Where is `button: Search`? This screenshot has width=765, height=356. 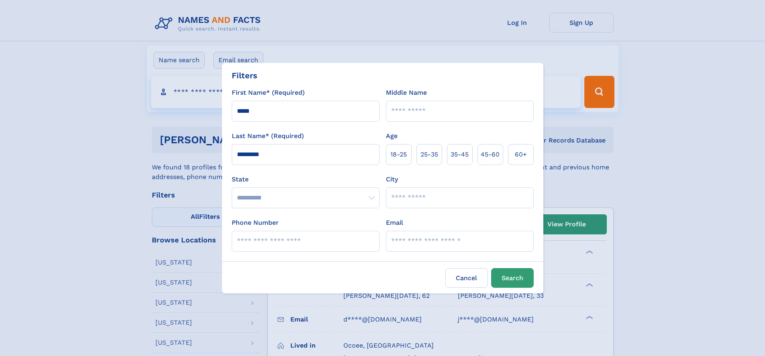 button: Search is located at coordinates (512, 278).